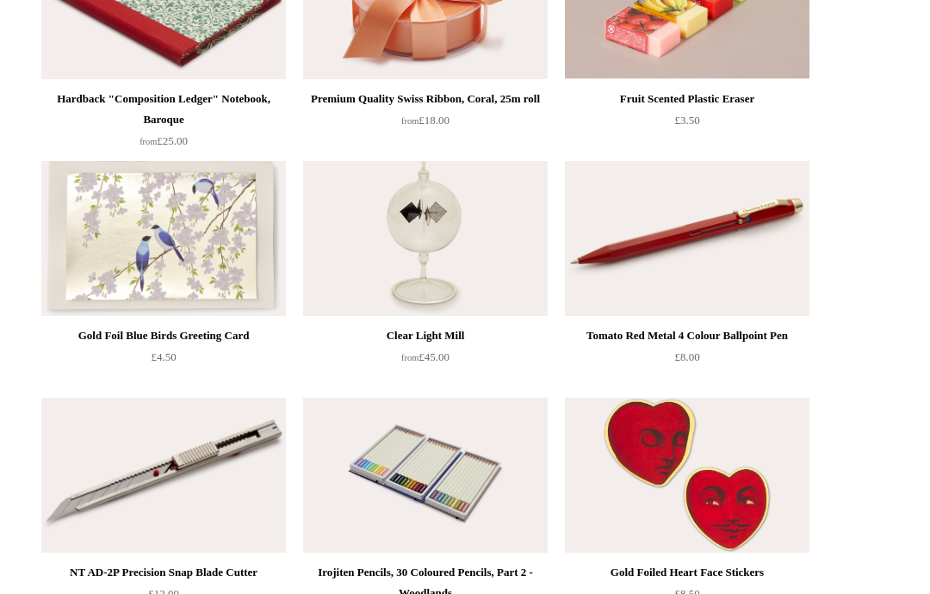 The image size is (930, 594). Describe the element at coordinates (686, 120) in the screenshot. I see `span: £3.50` at that location.